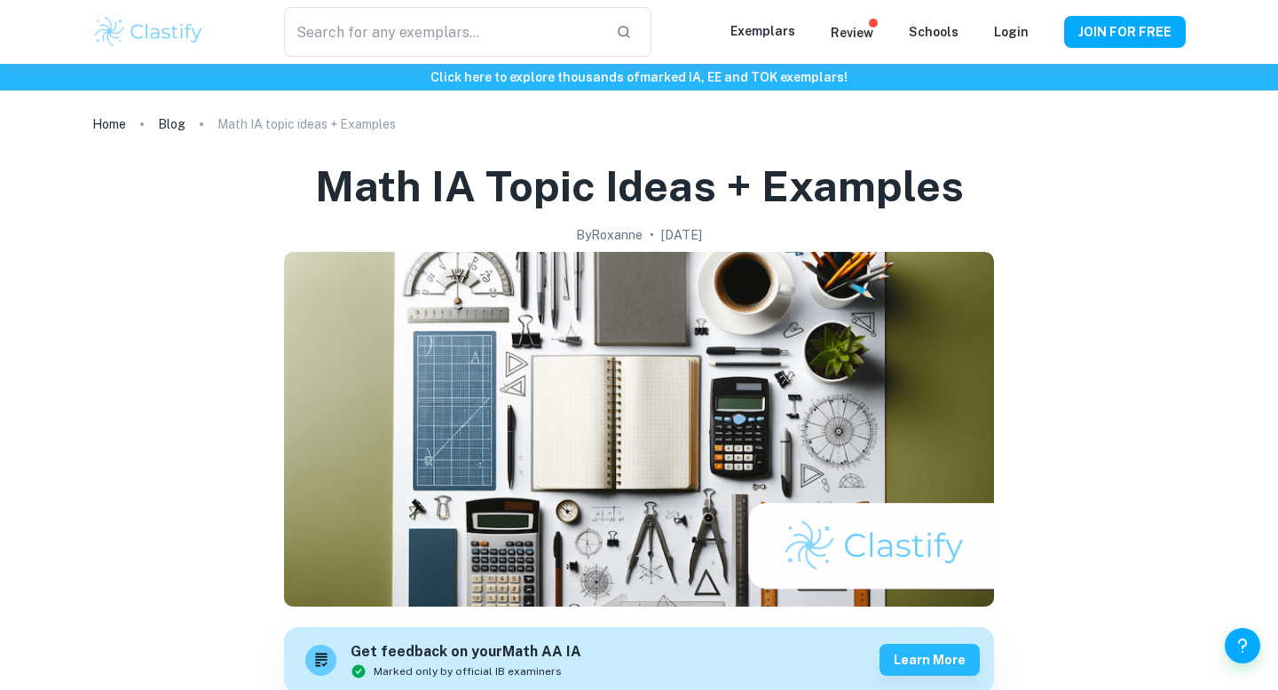 The width and height of the screenshot is (1278, 690). What do you see at coordinates (468, 672) in the screenshot?
I see `span: Marked only by official IB examiners` at bounding box center [468, 672].